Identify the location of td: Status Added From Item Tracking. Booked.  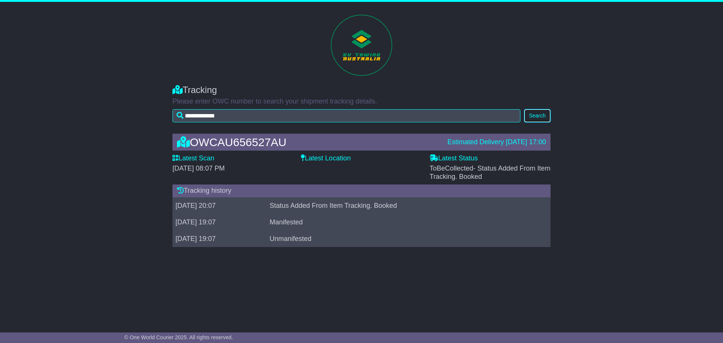
(402, 206).